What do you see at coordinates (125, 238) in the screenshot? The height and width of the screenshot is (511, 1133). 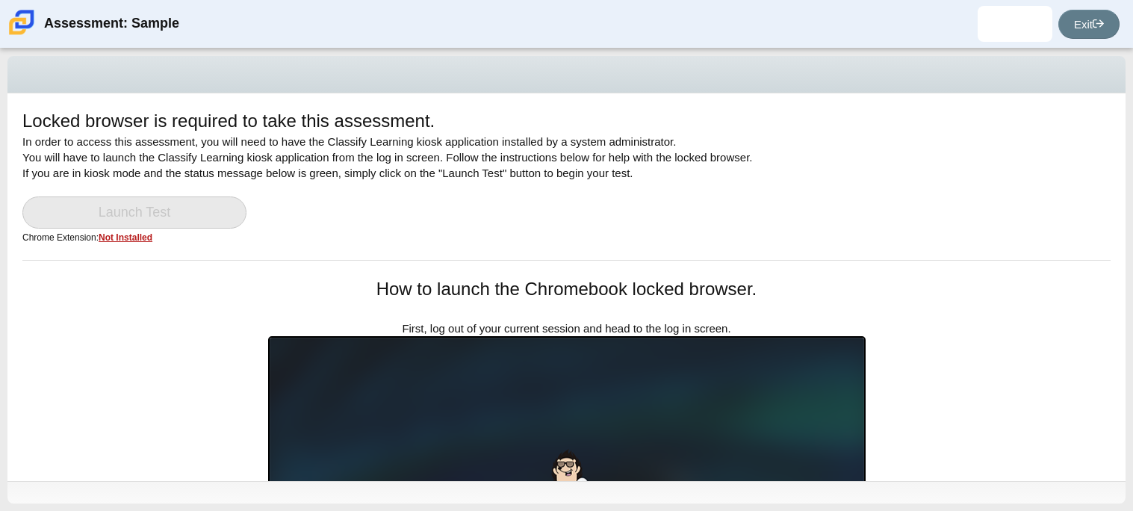 I see `u: Not Installed` at bounding box center [125, 238].